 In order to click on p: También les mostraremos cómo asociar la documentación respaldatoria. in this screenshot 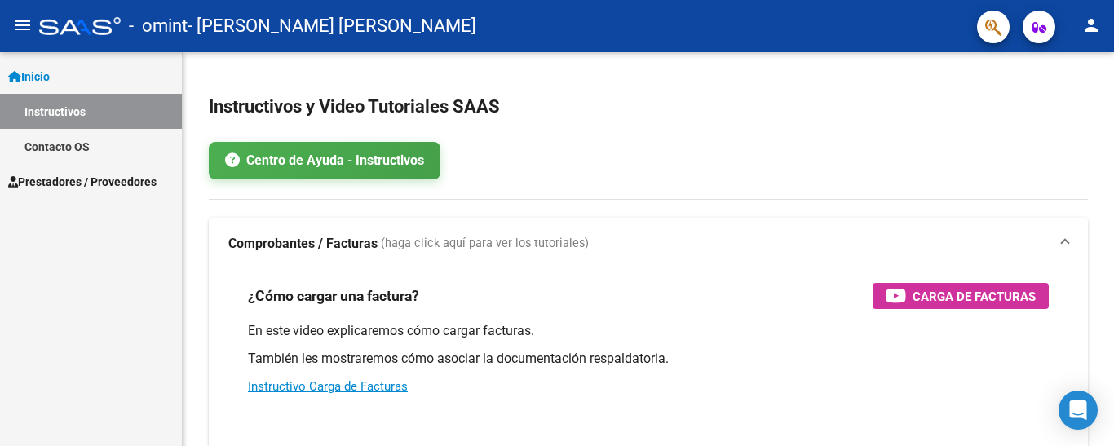, I will do `click(649, 359)`.